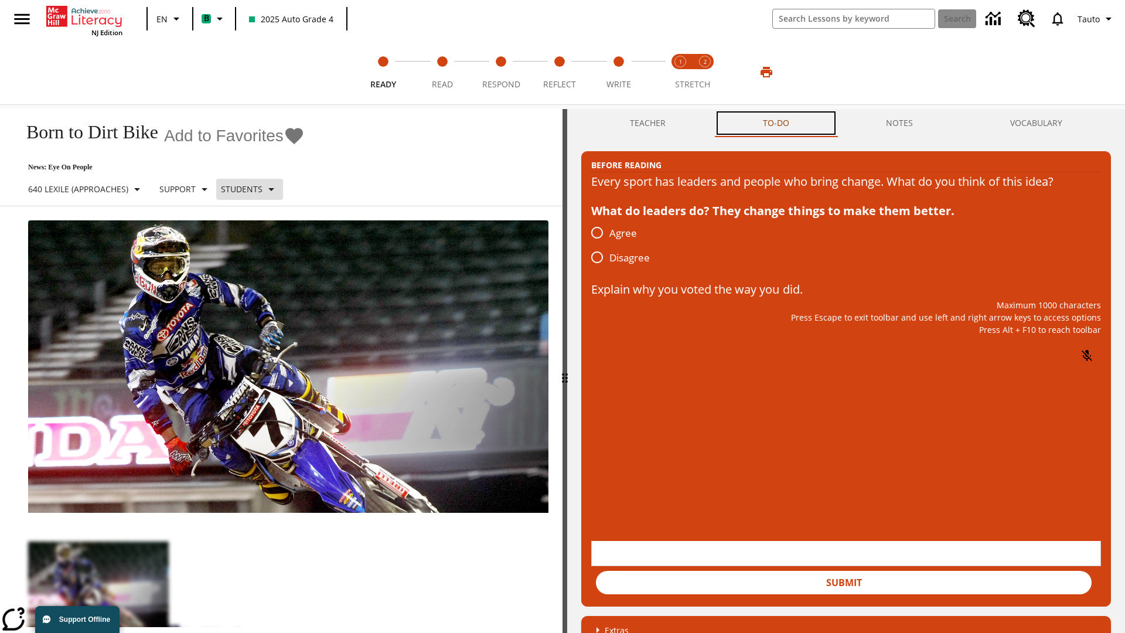  Describe the element at coordinates (291, 19) in the screenshot. I see `span: 2025 Auto Grade 4` at that location.